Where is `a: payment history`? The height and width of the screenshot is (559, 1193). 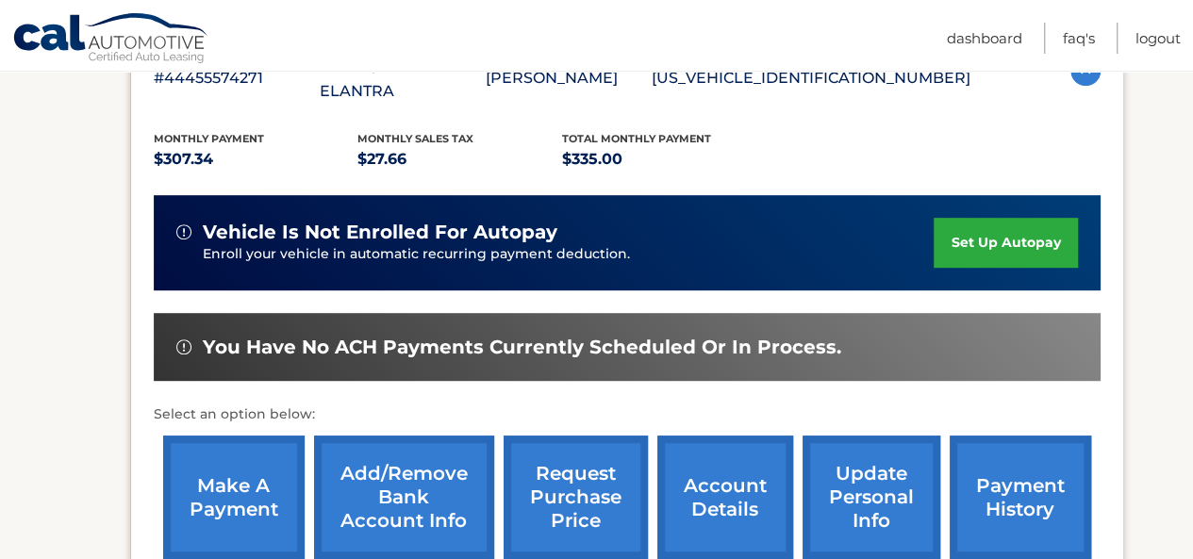
a: payment history is located at coordinates (1020, 497).